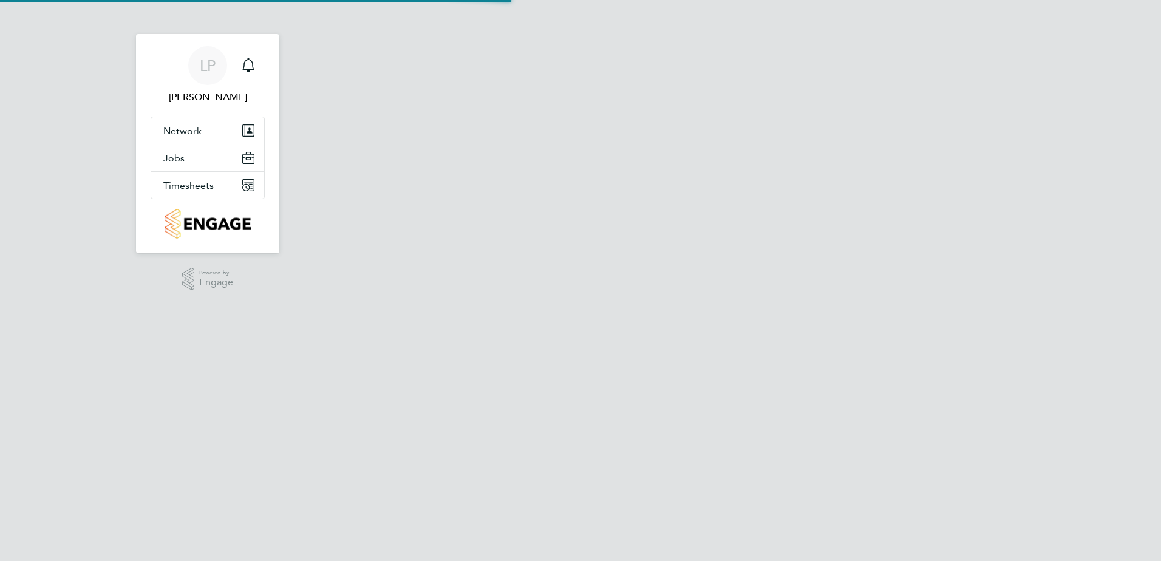 This screenshot has width=1161, height=561. What do you see at coordinates (208, 143) in the screenshot?
I see `nav: Main navigation` at bounding box center [208, 143].